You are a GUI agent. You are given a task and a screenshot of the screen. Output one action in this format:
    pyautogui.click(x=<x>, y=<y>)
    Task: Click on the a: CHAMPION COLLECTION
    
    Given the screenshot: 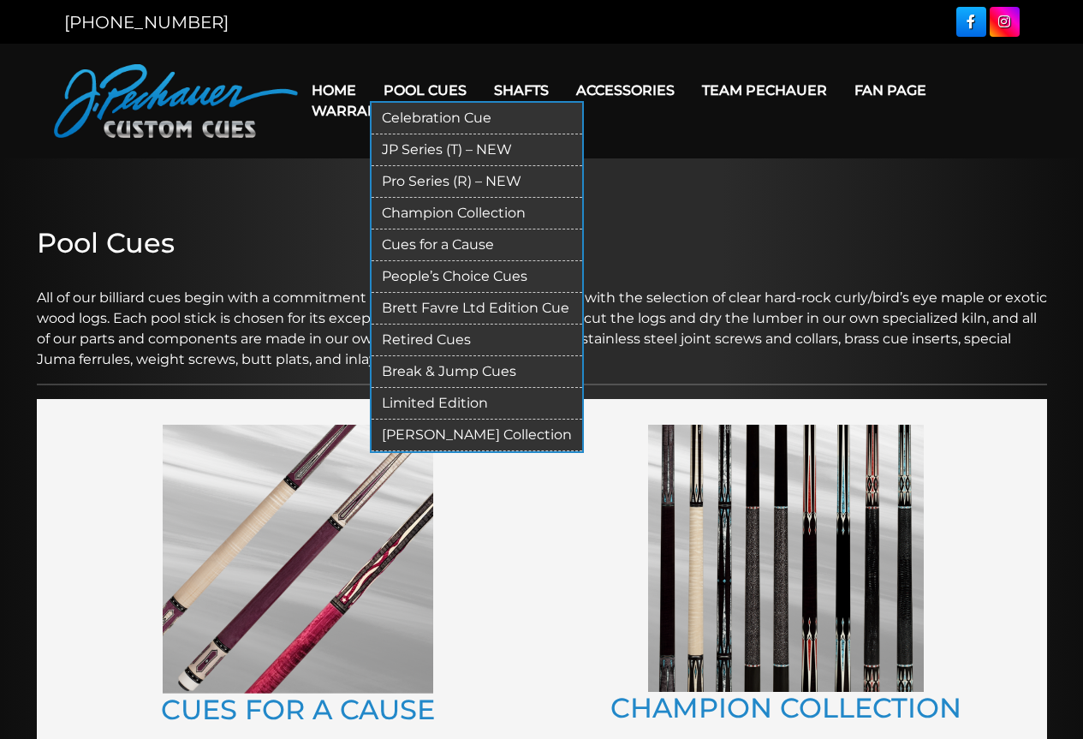 What is the action you would take?
    pyautogui.click(x=786, y=707)
    